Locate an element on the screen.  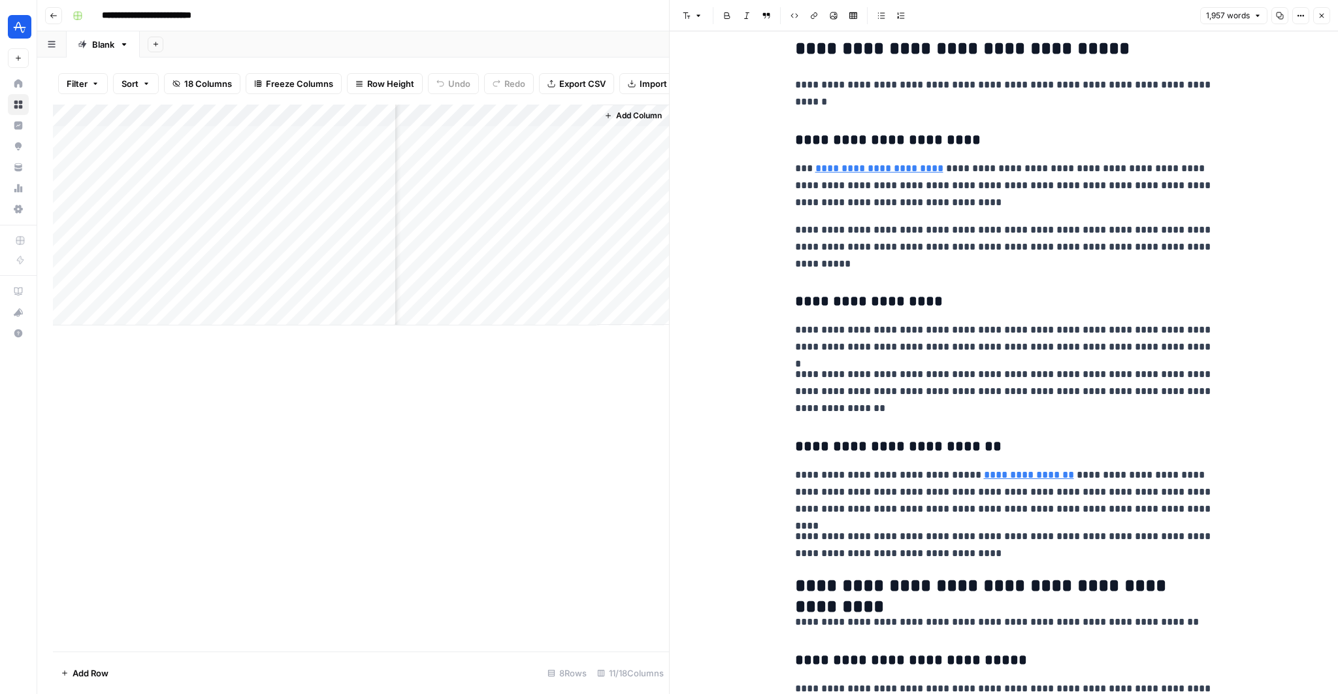
img: Amplitude Logo is located at coordinates (20, 27).